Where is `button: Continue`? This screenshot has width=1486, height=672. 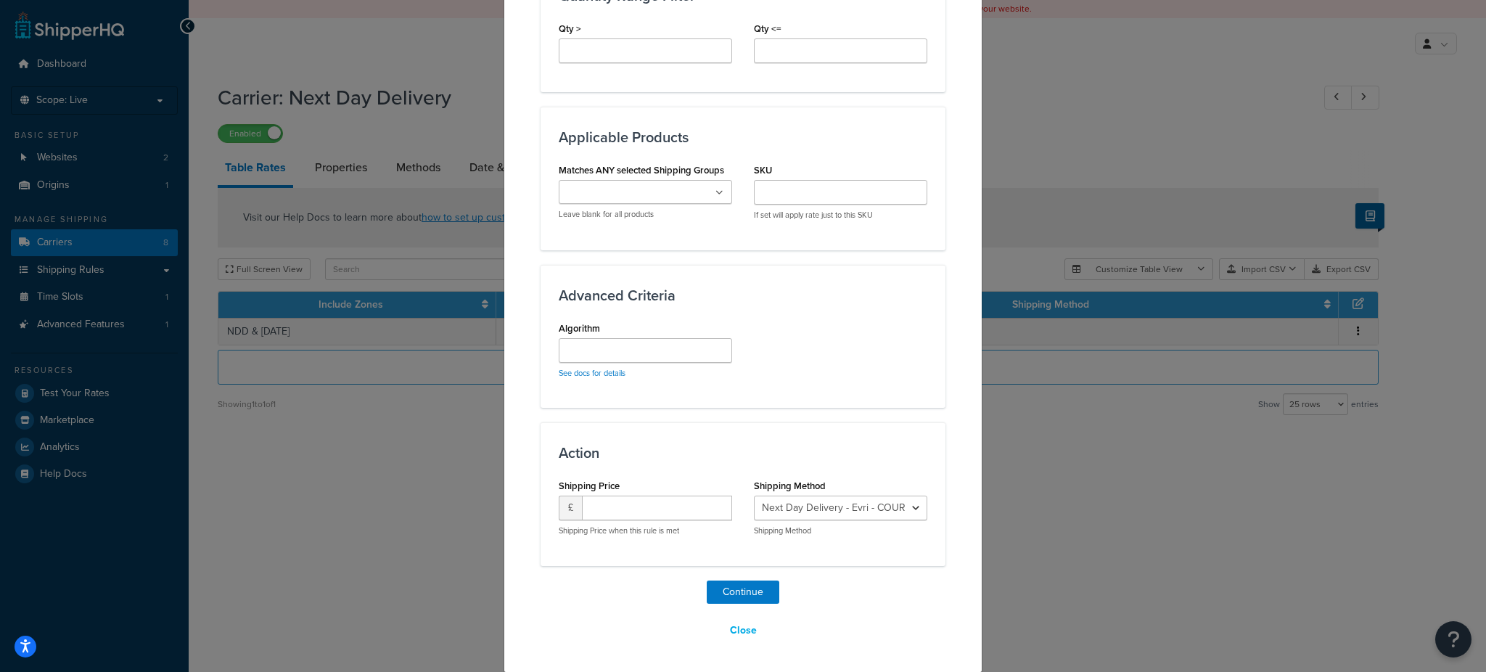
button: Continue is located at coordinates (743, 592).